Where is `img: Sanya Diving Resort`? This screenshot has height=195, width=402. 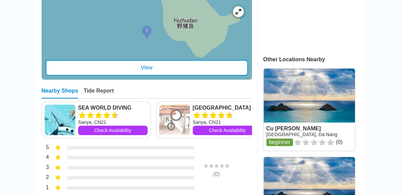
img: Sanya Diving Resort is located at coordinates (175, 120).